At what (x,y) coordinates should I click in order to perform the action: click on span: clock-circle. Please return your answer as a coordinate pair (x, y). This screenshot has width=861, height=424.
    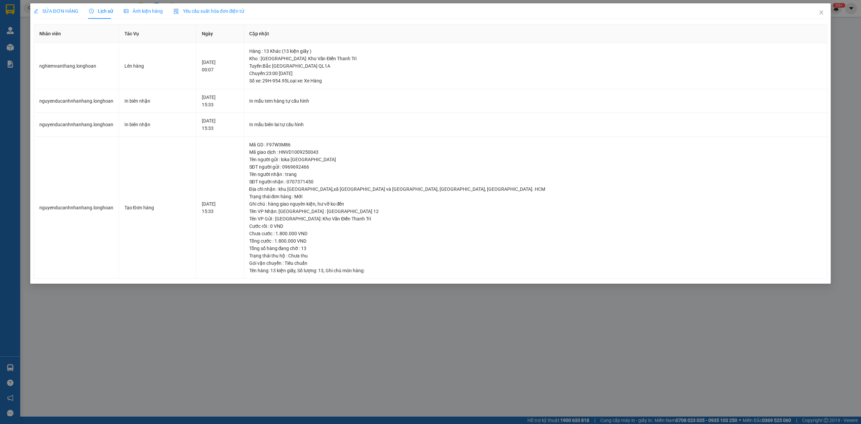
    Looking at the image, I should click on (92, 11).